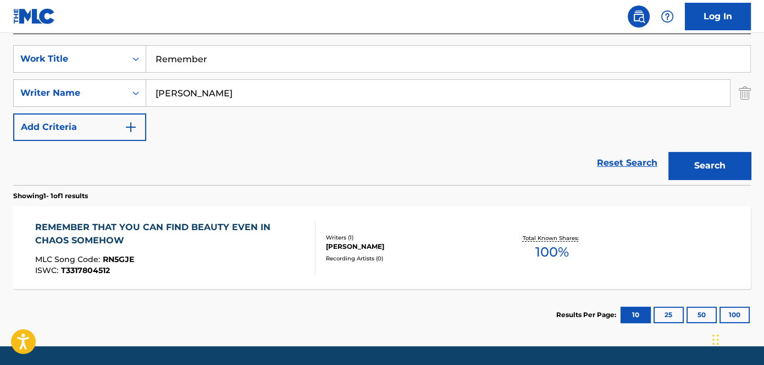 This screenshot has width=764, height=365. What do you see at coordinates (737, 338) in the screenshot?
I see `div: Chat Widget` at bounding box center [737, 338].